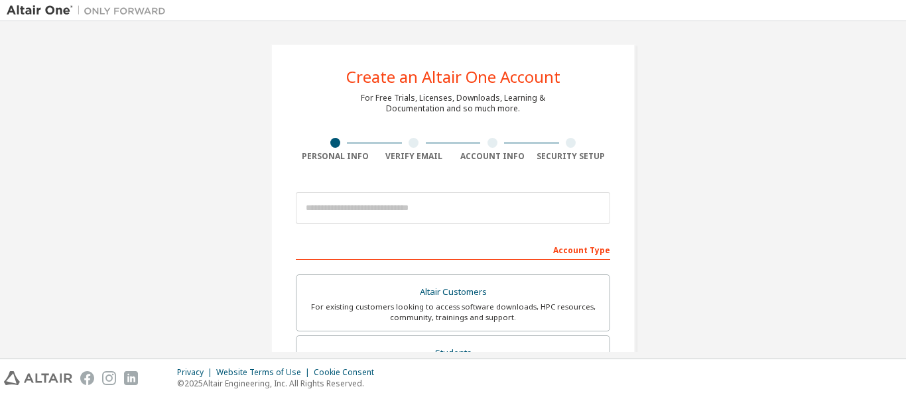  I want to click on img: facebook.svg, so click(87, 378).